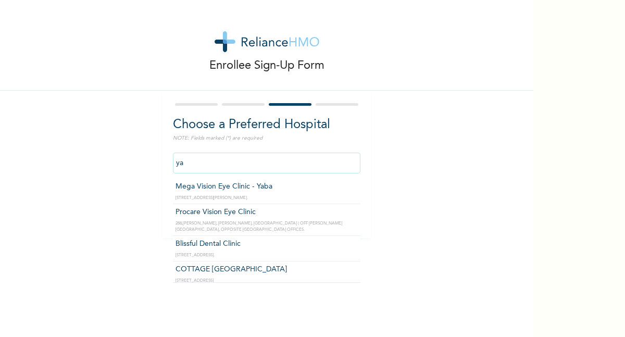  What do you see at coordinates (267, 212) in the screenshot?
I see `p: Procare Vision Eye Clinic` at bounding box center [267, 212].